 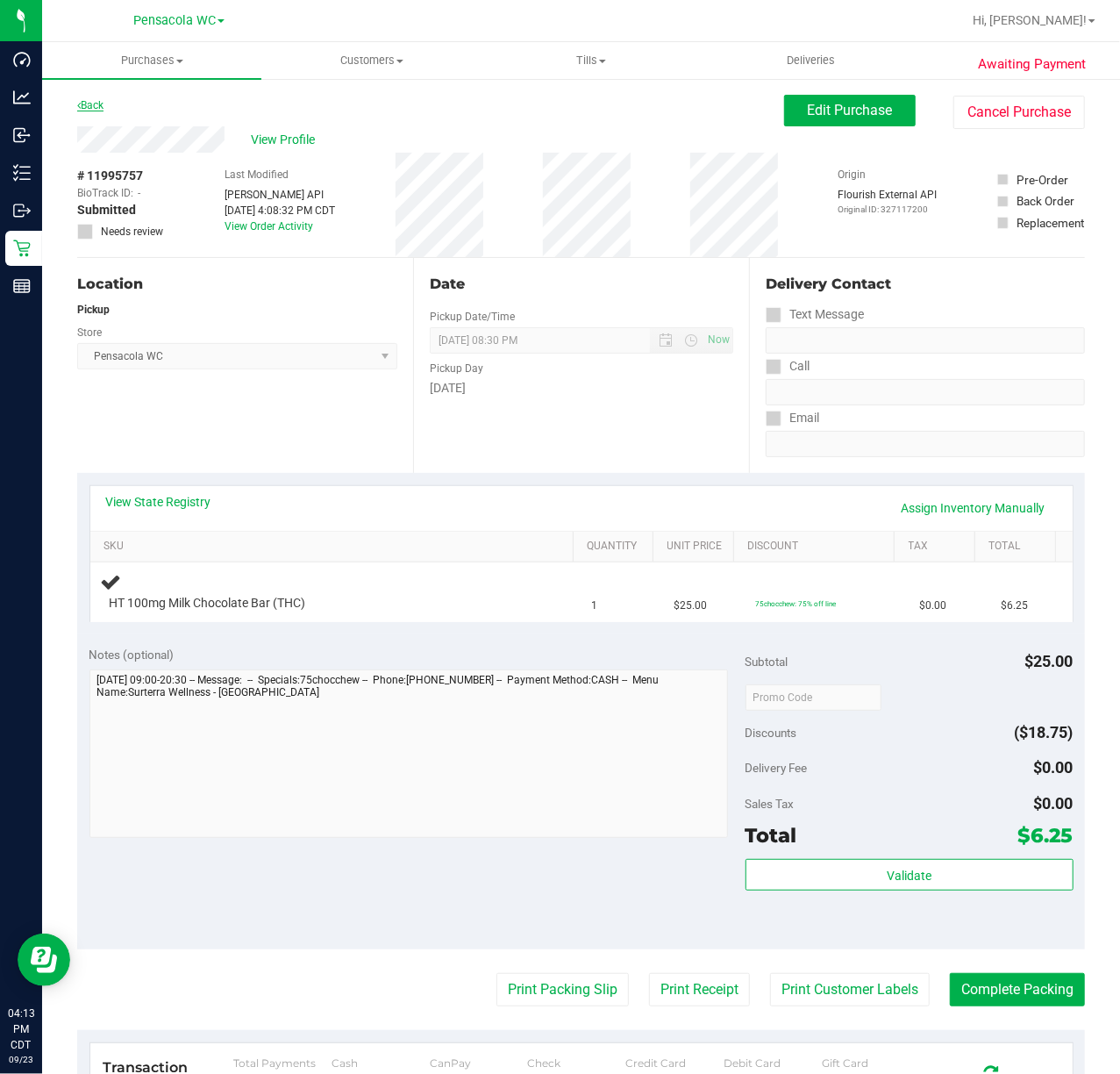 I want to click on span: BioTrack ID:, so click(x=106, y=193).